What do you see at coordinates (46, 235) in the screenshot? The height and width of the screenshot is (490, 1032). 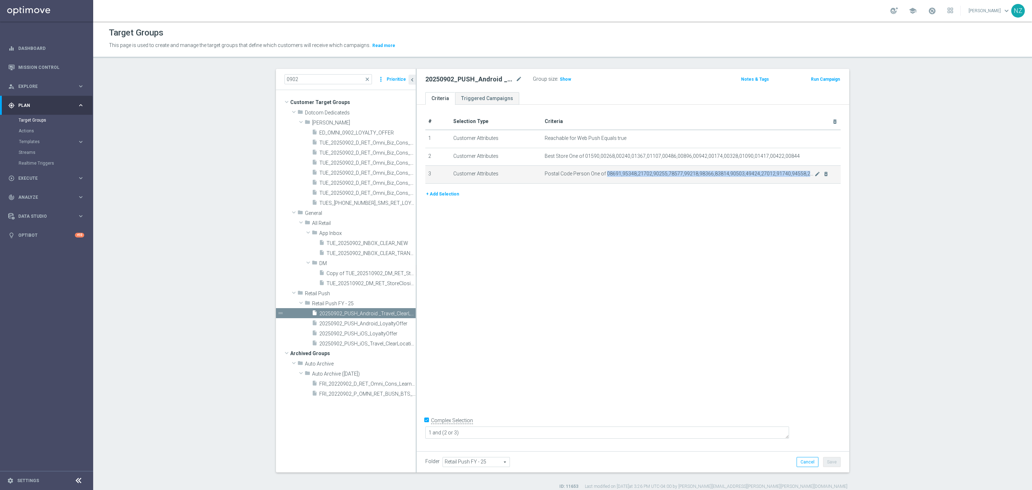 I see `div: Optibot` at bounding box center [46, 235].